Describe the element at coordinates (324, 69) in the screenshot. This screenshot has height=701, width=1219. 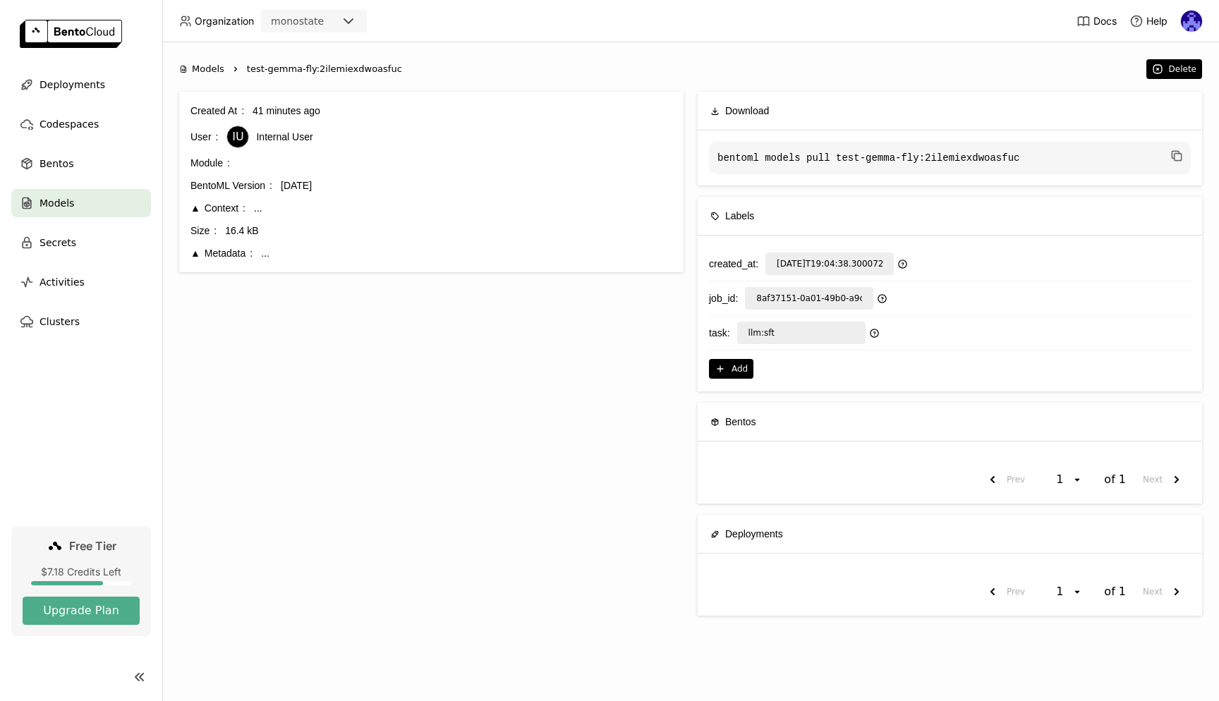
I see `div: test-gemma-fly:2ilemiexdwoasfuc` at that location.